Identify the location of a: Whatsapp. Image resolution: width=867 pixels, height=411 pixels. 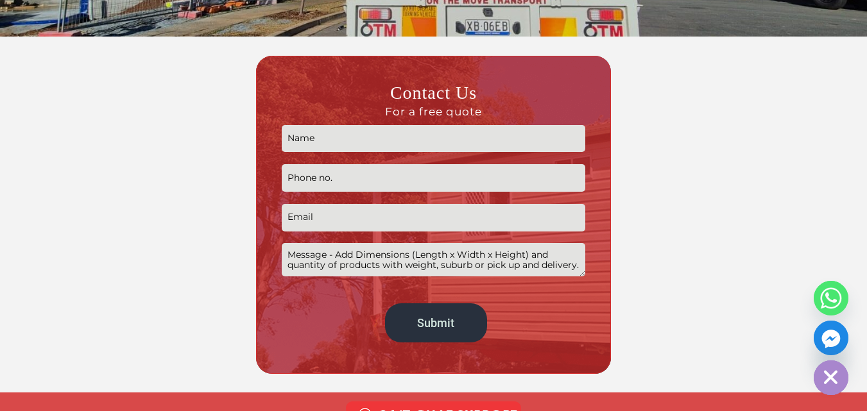
(831, 298).